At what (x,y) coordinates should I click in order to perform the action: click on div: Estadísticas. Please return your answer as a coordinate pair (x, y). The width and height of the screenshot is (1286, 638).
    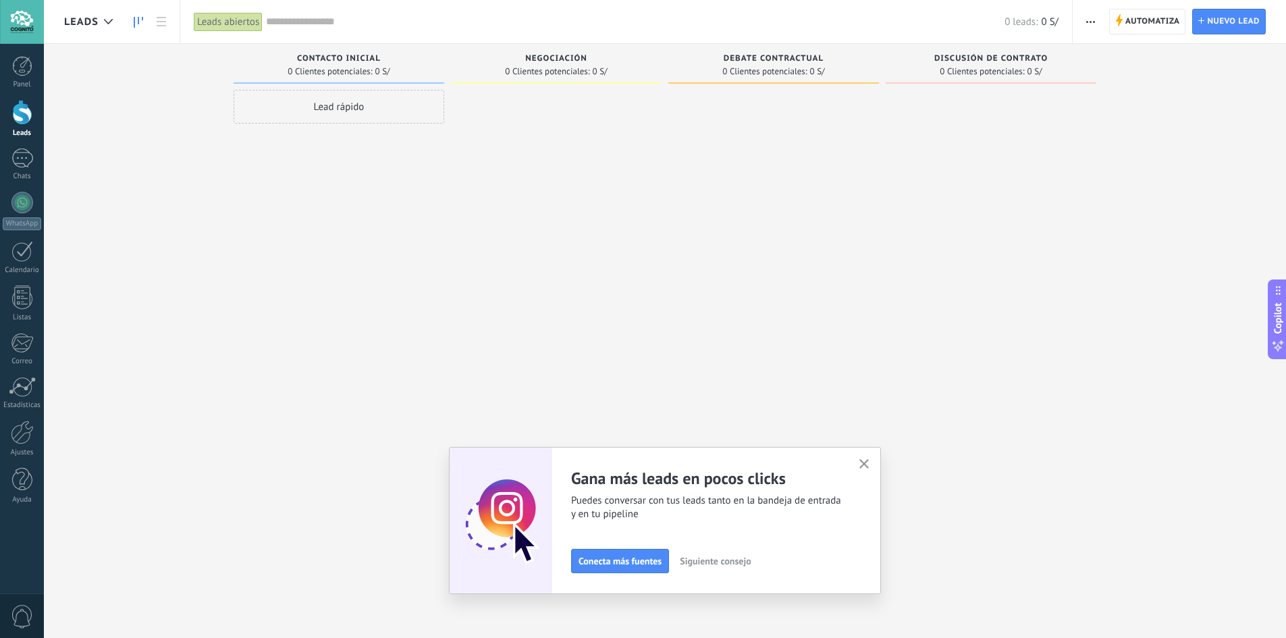
    Looking at the image, I should click on (22, 405).